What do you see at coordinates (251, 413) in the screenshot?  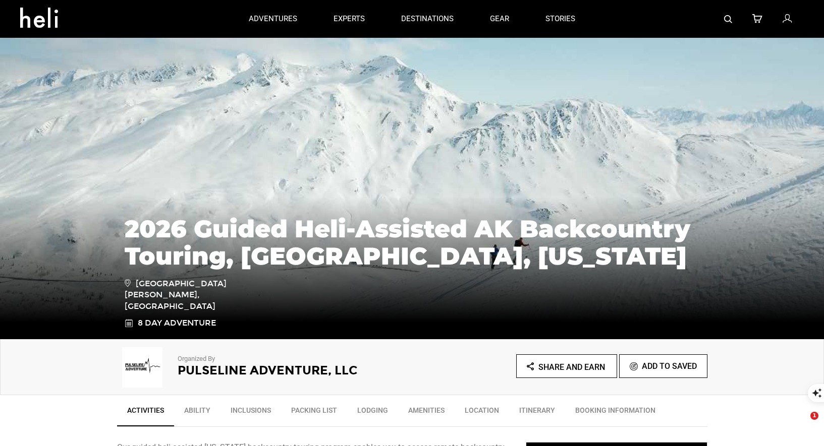 I see `a: Inclusions` at bounding box center [251, 413].